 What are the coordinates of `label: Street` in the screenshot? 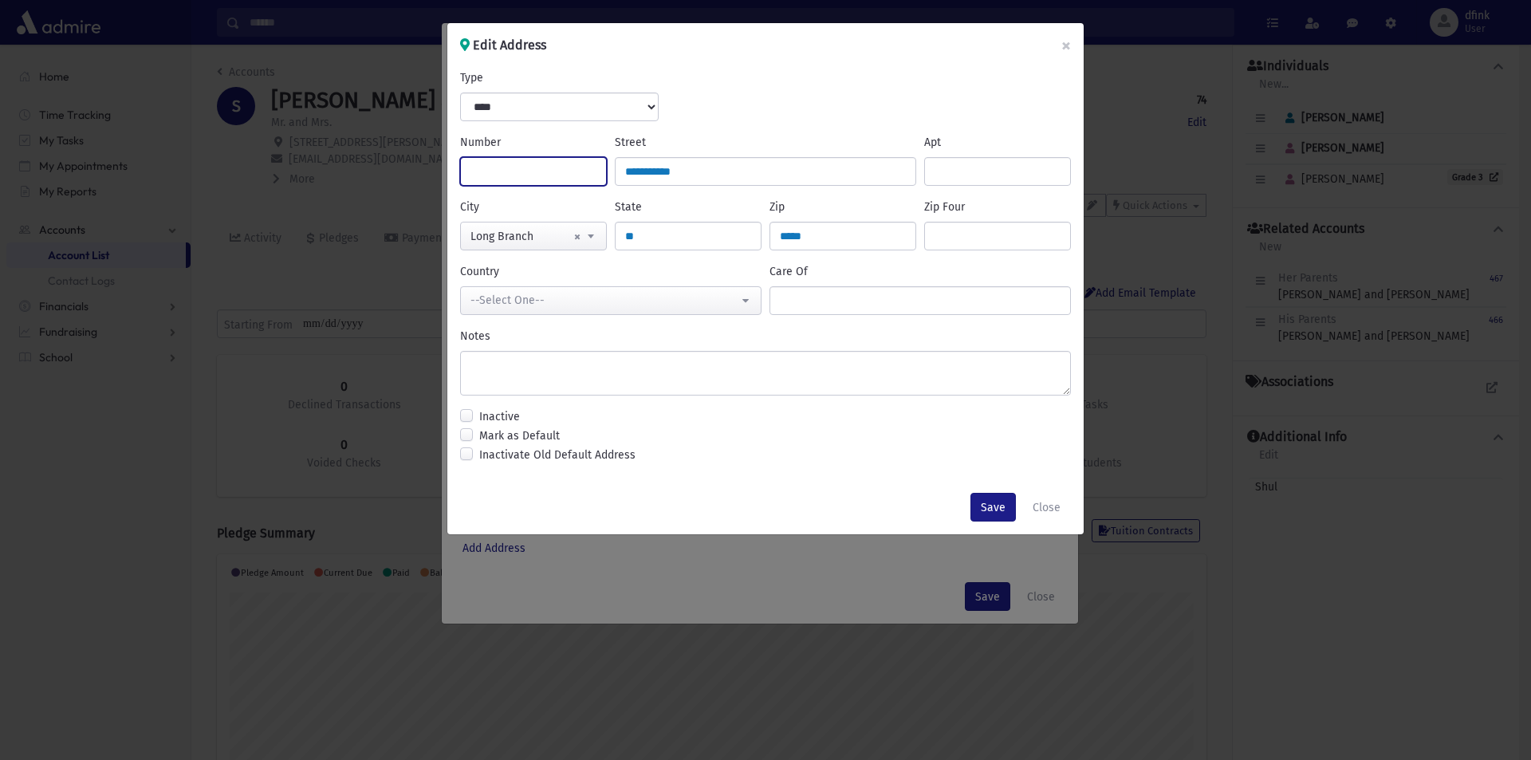 It's located at (630, 142).